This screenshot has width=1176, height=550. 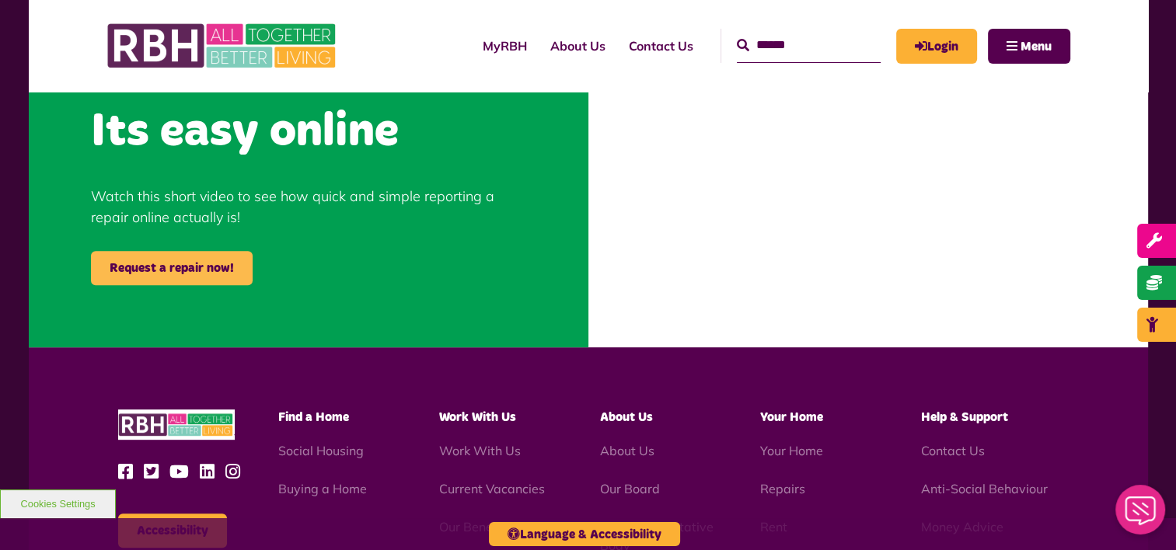 What do you see at coordinates (1029, 46) in the screenshot?
I see `button: Navigation` at bounding box center [1029, 46].